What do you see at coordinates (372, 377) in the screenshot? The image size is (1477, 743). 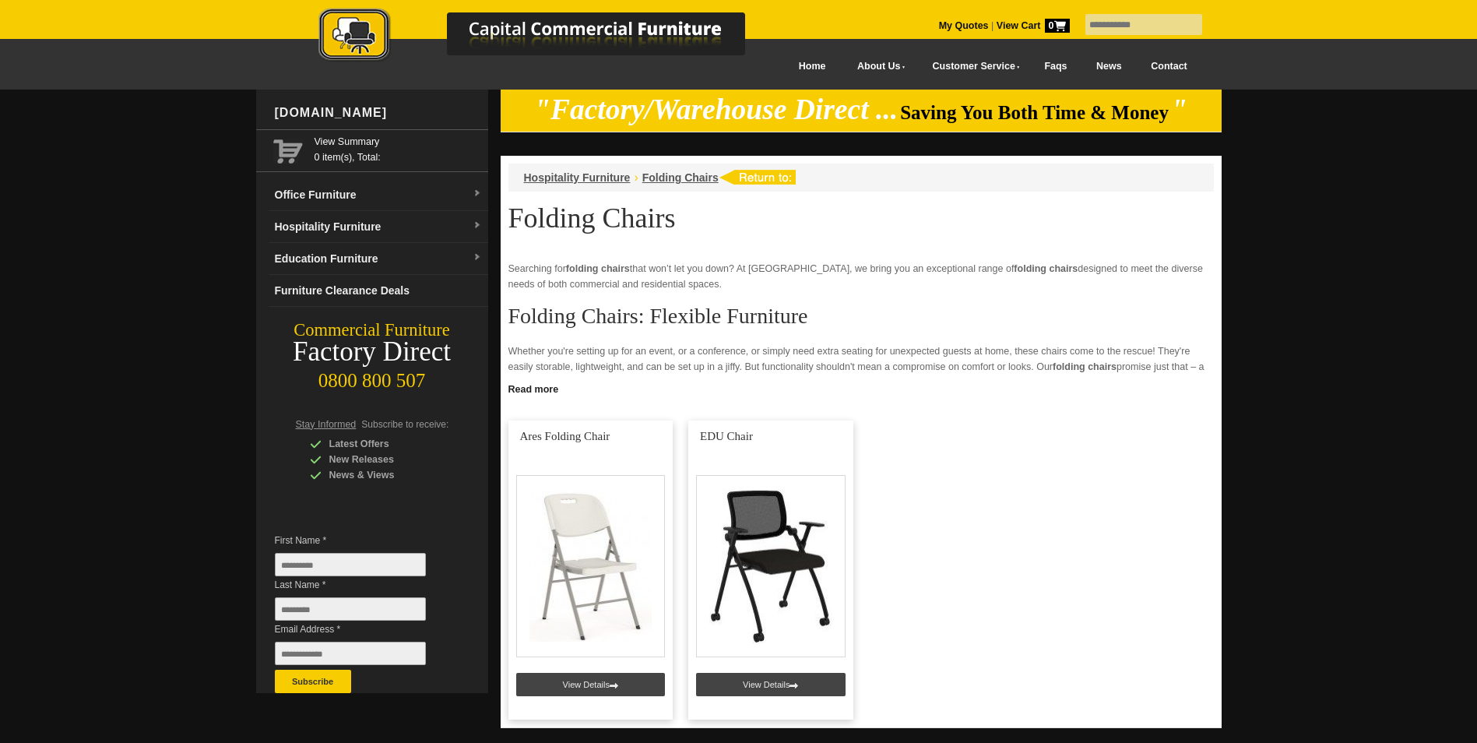 I see `div: 0800 800 507` at bounding box center [372, 377].